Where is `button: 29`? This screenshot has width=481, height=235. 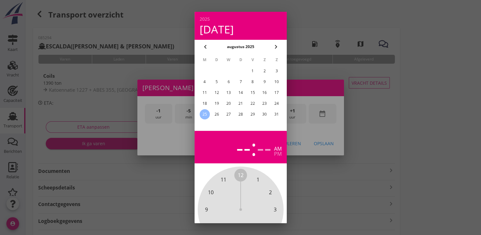 button: 29 is located at coordinates (252, 114).